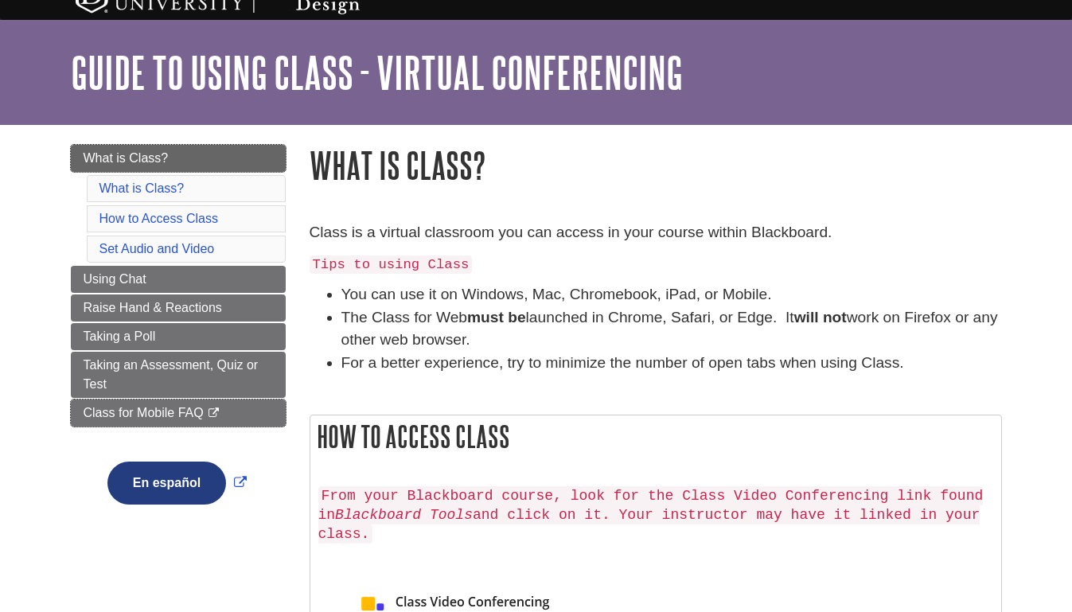 The width and height of the screenshot is (1072, 612). I want to click on span: Taking an Assessment, Quiz or Test, so click(171, 374).